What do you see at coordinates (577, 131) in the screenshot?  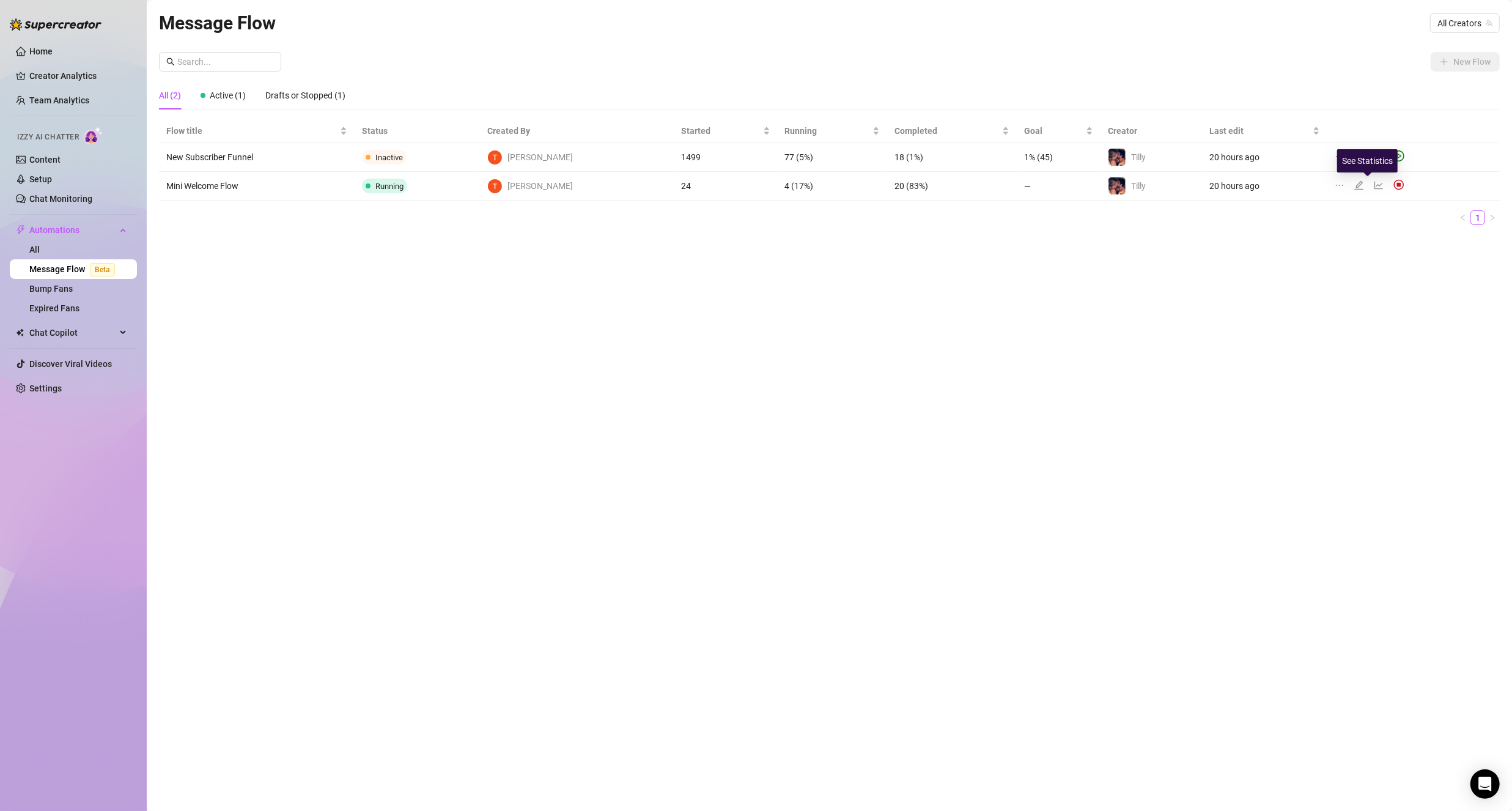 I see `th: Created By` at bounding box center [577, 131].